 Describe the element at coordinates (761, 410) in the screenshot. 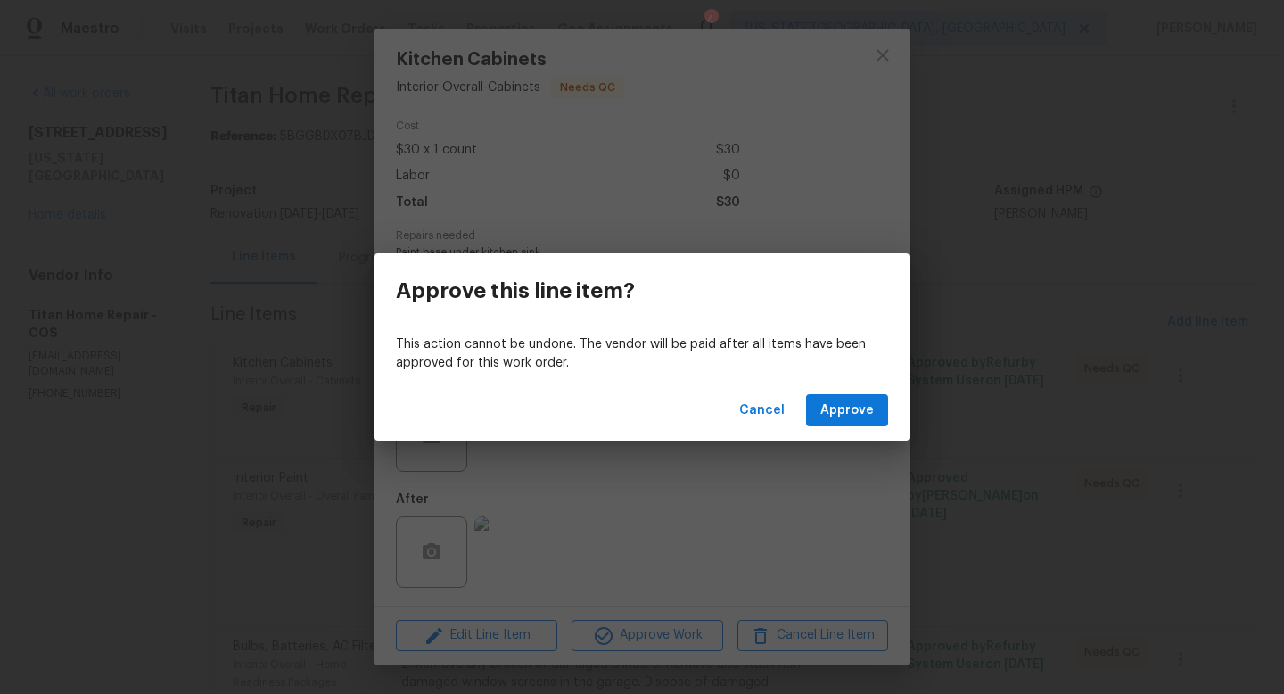

I see `button: Cancel` at that location.